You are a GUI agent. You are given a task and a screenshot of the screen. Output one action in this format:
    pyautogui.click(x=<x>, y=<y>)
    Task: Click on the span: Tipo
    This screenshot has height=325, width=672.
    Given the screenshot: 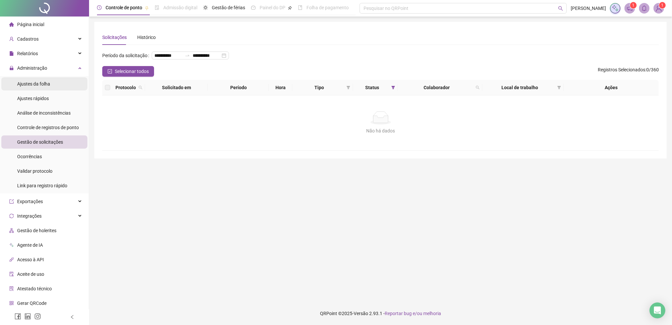 What is the action you would take?
    pyautogui.click(x=320, y=87)
    